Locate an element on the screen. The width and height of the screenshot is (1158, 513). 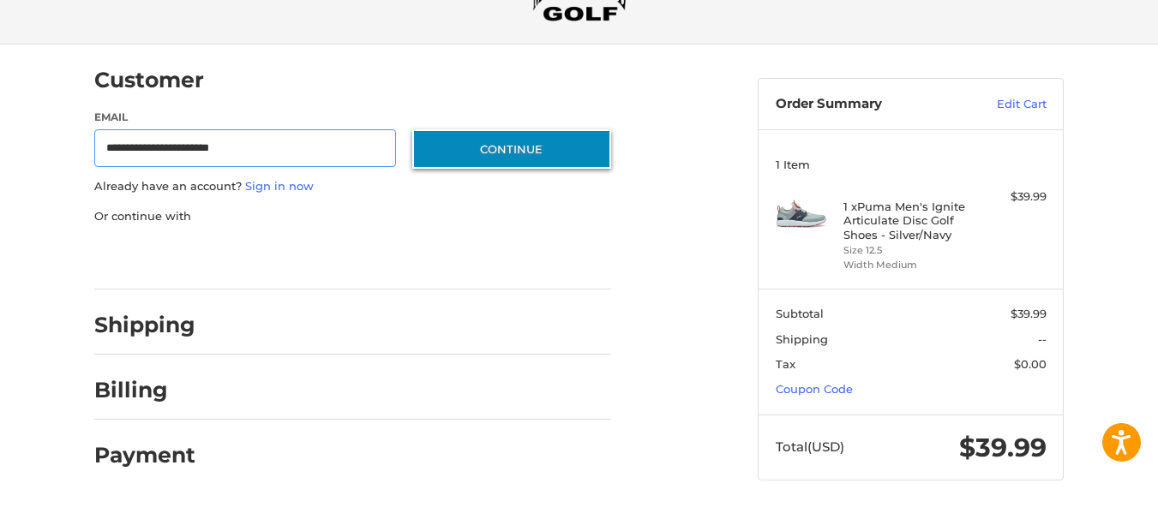
p: Or continue with is located at coordinates (352, 217).